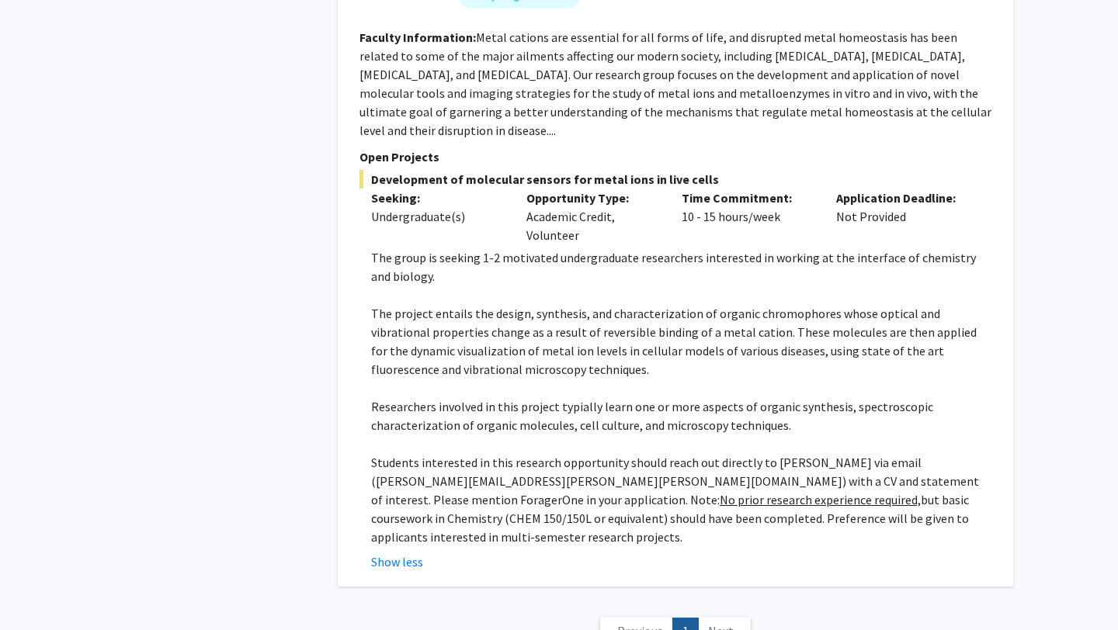 This screenshot has height=630, width=1118. What do you see at coordinates (675, 179) in the screenshot?
I see `span: Development of molecular sensors for metal ions in live cells` at bounding box center [675, 179].